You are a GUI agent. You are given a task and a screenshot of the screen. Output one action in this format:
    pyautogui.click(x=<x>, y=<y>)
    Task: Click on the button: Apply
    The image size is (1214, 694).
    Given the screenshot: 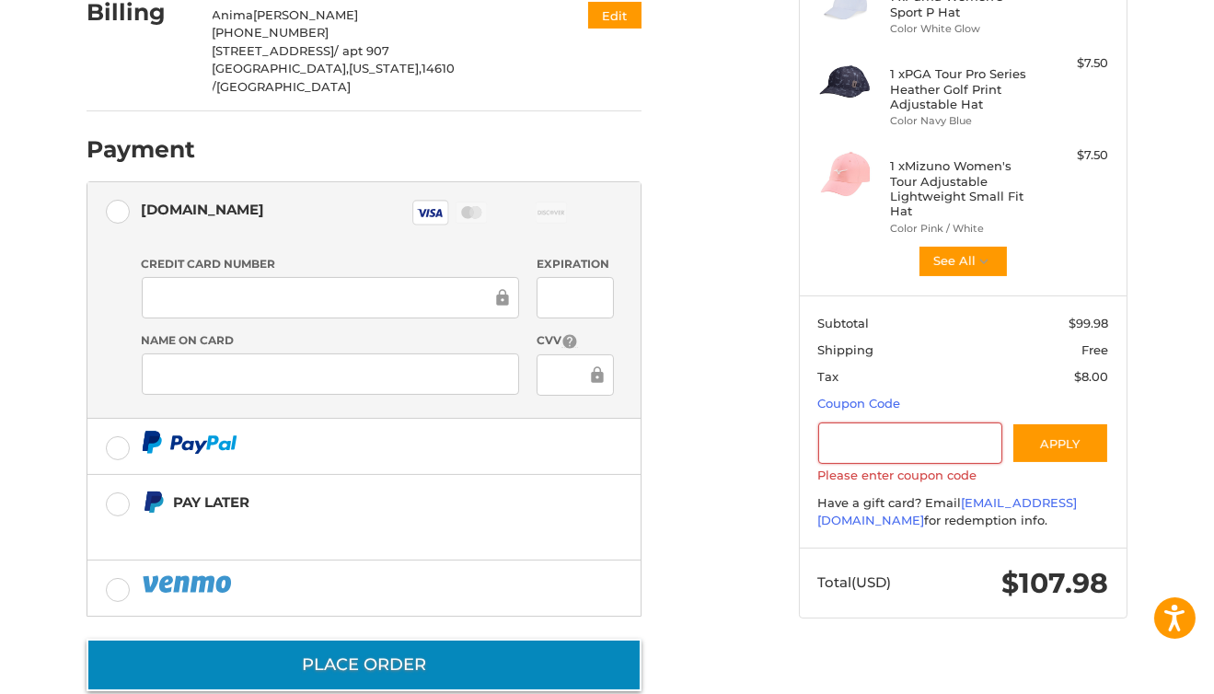 What is the action you would take?
    pyautogui.click(x=1061, y=443)
    